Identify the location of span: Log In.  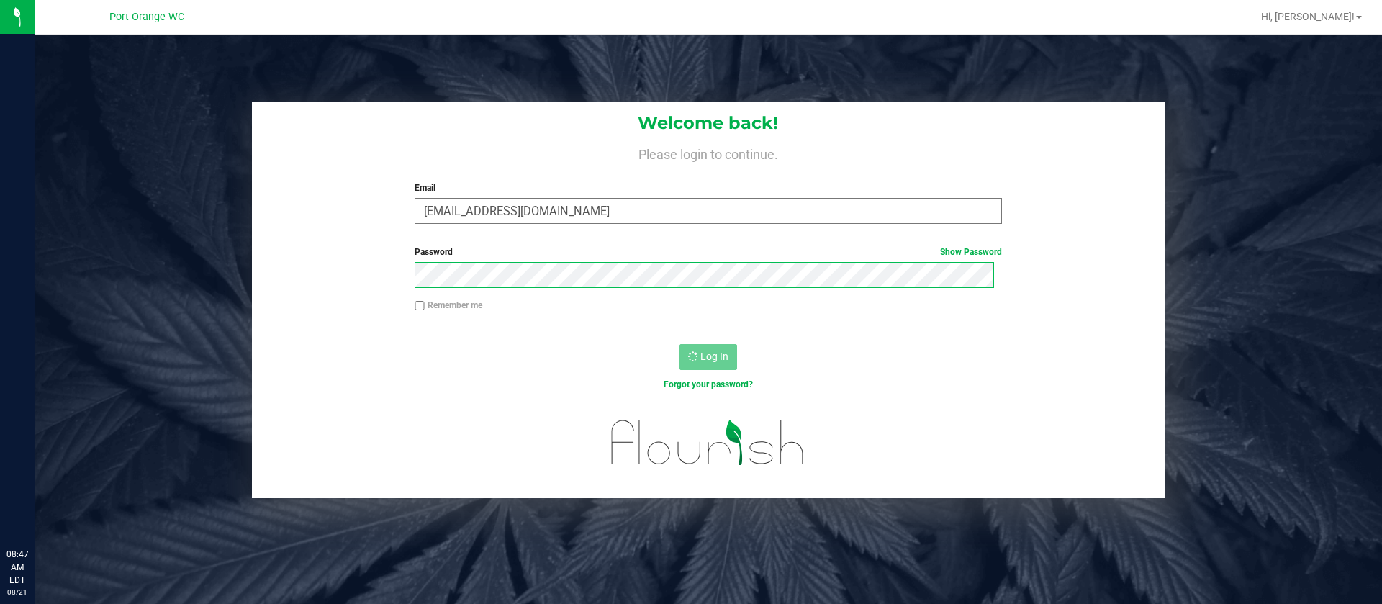
(714, 356).